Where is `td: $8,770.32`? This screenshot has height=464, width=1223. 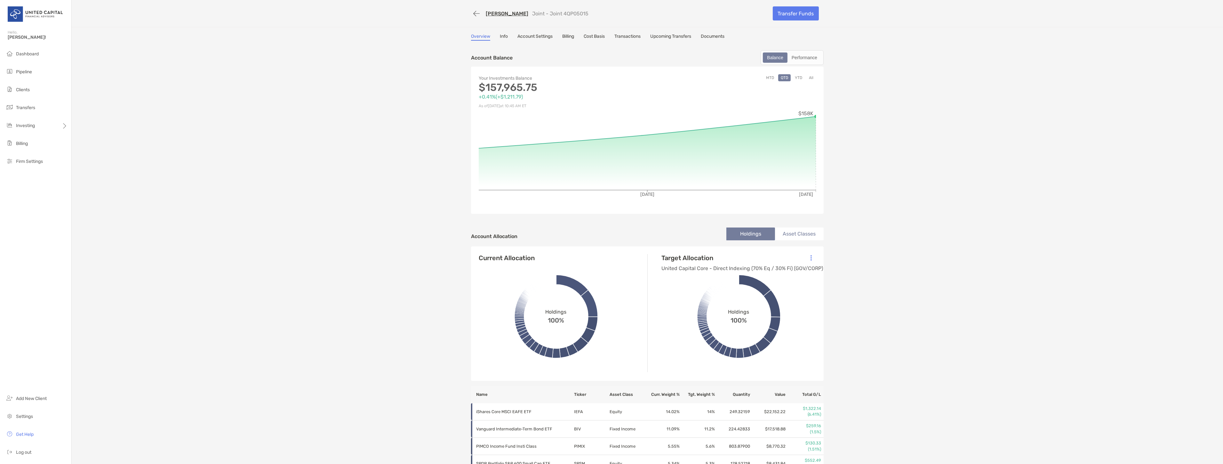 td: $8,770.32 is located at coordinates (768, 446).